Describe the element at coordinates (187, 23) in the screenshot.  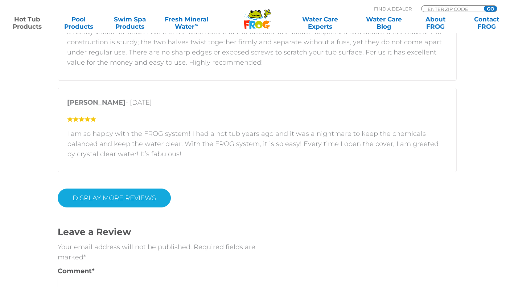
I see `a: Fresh MineralWater∞` at that location.